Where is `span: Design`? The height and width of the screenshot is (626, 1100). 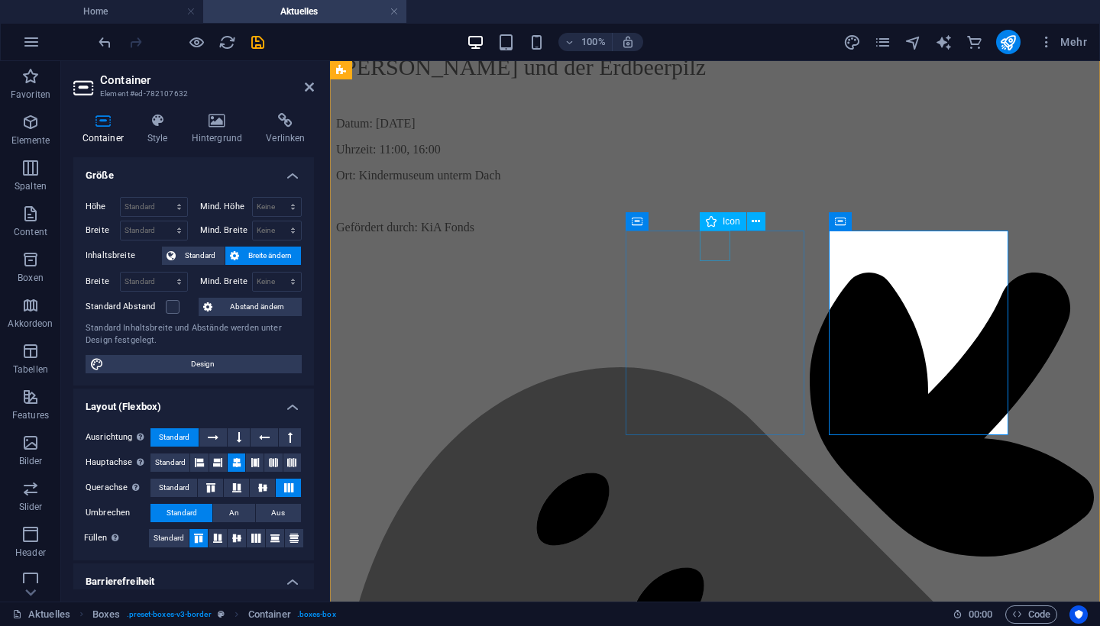
span: Design is located at coordinates (202, 364).